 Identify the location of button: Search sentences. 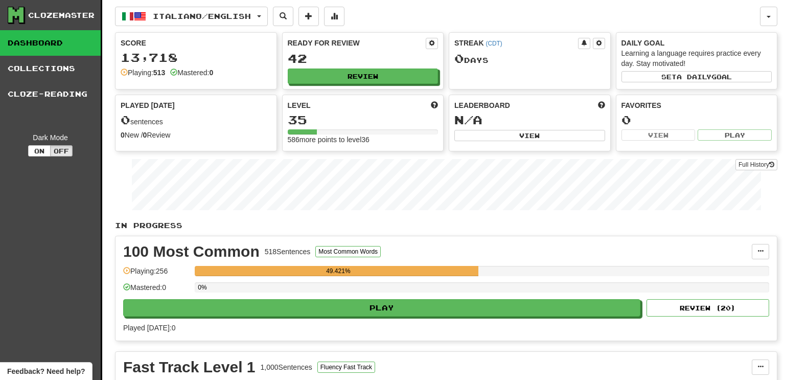
(283, 16).